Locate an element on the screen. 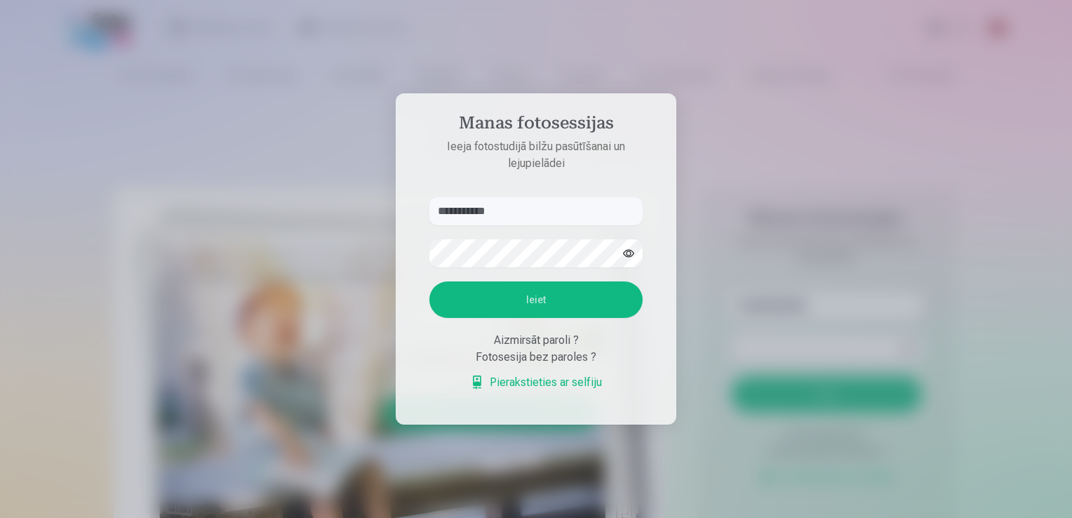  button: Ieiet is located at coordinates (536, 300).